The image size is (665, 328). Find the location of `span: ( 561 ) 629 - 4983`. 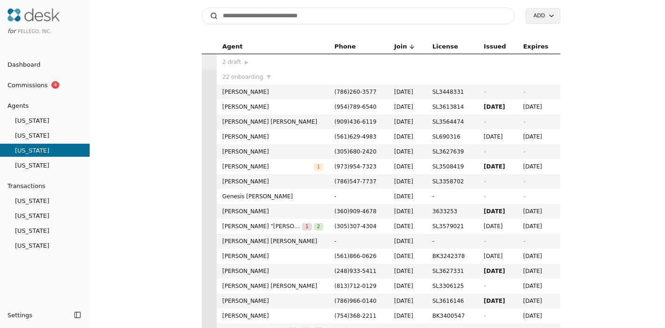

span: ( 561 ) 629 - 4983 is located at coordinates (355, 137).